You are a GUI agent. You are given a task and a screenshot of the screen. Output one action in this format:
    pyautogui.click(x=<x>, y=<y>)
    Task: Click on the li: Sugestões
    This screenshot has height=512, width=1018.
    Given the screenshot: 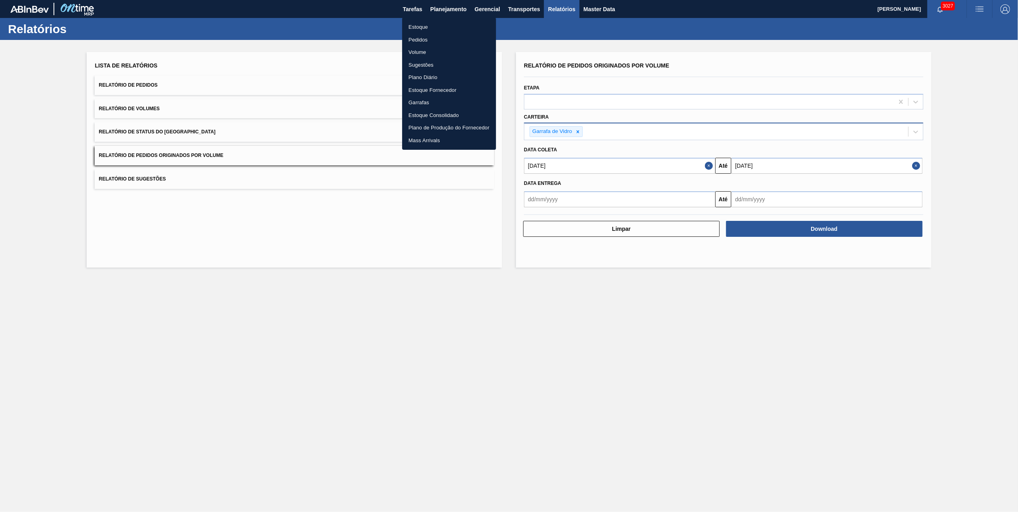 What is the action you would take?
    pyautogui.click(x=449, y=65)
    